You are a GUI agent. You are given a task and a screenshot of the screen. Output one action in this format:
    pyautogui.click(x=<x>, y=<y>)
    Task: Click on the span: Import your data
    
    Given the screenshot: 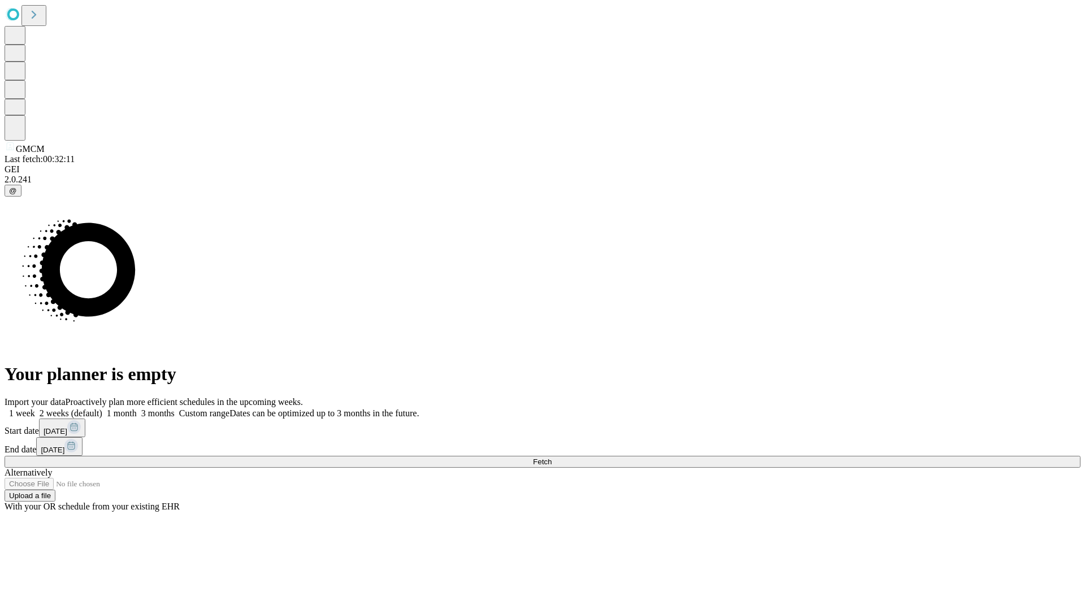 What is the action you would take?
    pyautogui.click(x=35, y=402)
    